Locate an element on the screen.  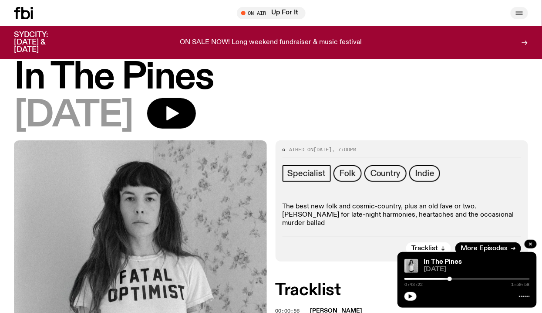
h2: Tracklist is located at coordinates (402, 290).